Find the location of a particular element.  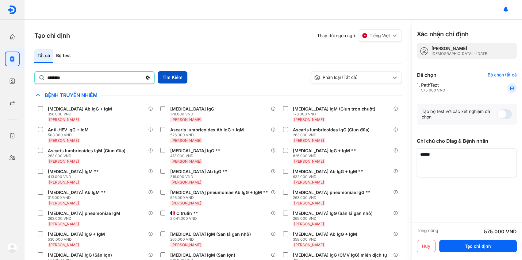

div: Ascaris lumbricoides Ab IgG + IgM is located at coordinates (207, 130).